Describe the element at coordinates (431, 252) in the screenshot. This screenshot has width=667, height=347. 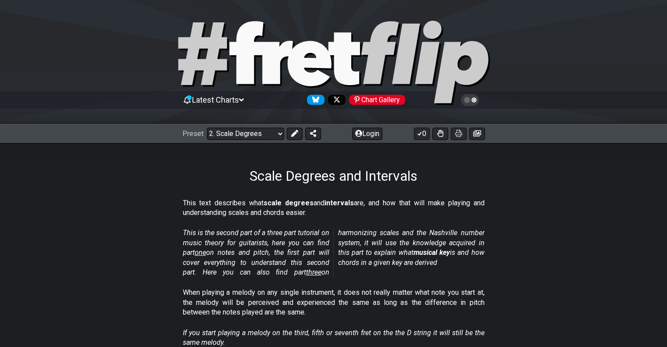
I see `strong: musical key` at that location.